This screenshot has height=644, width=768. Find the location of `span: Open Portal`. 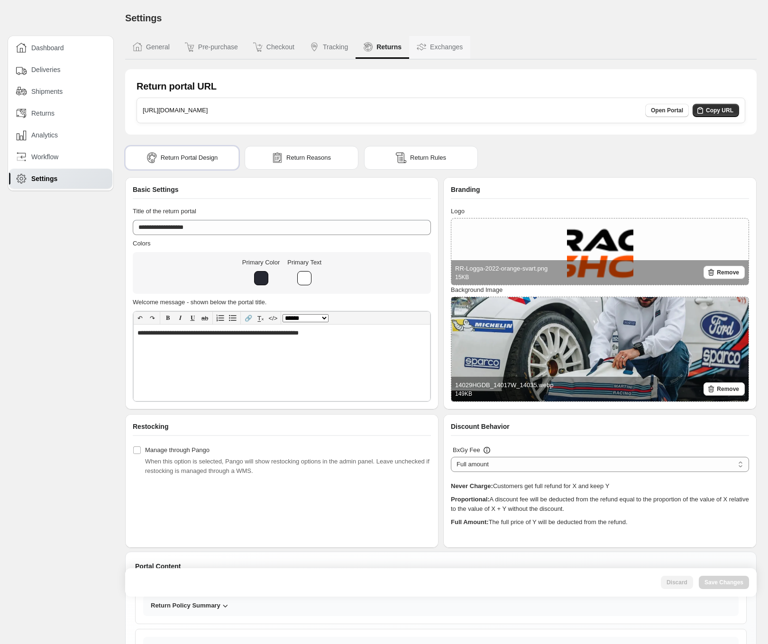

span: Open Portal is located at coordinates (667, 110).